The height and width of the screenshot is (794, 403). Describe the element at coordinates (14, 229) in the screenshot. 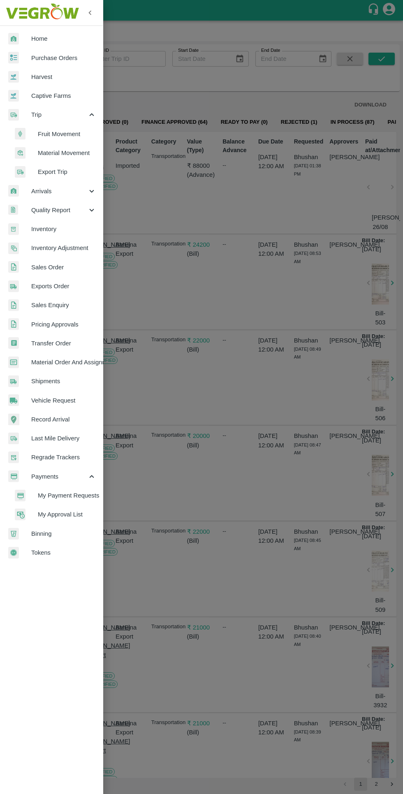

I see `img: whInventory` at that location.